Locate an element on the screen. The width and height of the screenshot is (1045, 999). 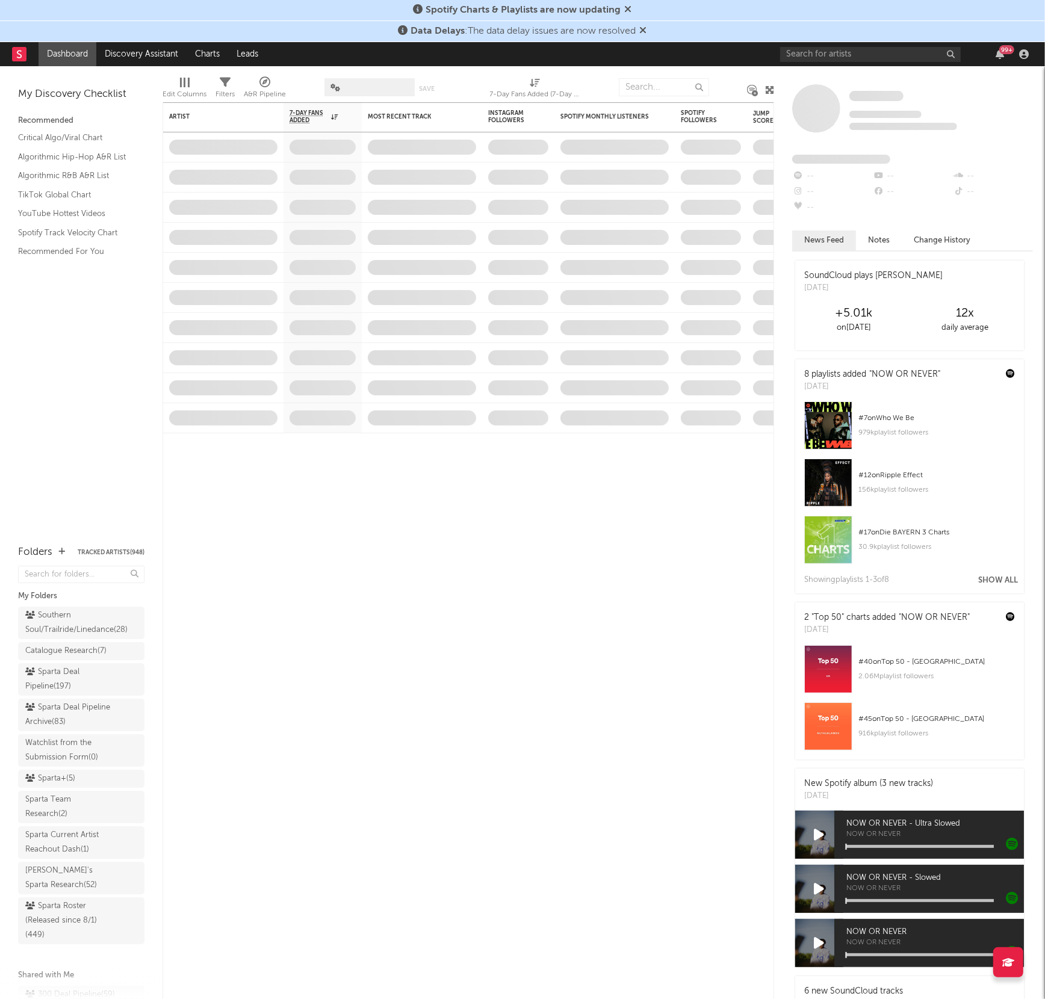
div: Recommended is located at coordinates (81, 121).